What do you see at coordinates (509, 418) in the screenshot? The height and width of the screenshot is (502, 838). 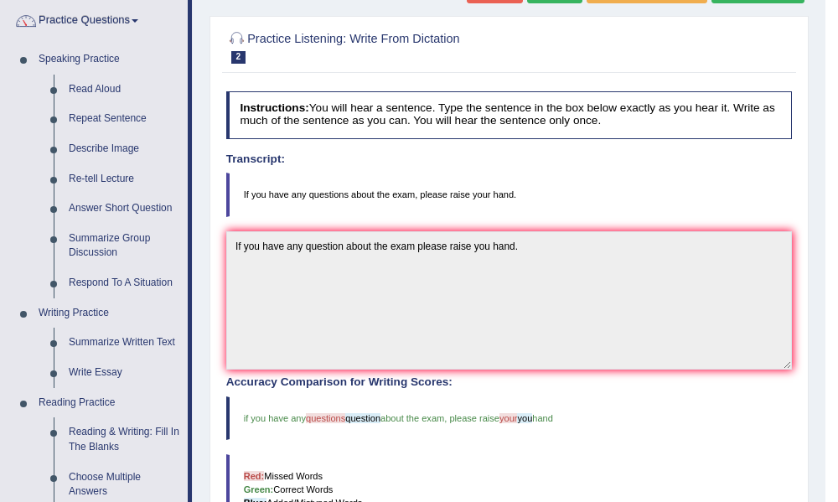 I see `span: your` at bounding box center [509, 418].